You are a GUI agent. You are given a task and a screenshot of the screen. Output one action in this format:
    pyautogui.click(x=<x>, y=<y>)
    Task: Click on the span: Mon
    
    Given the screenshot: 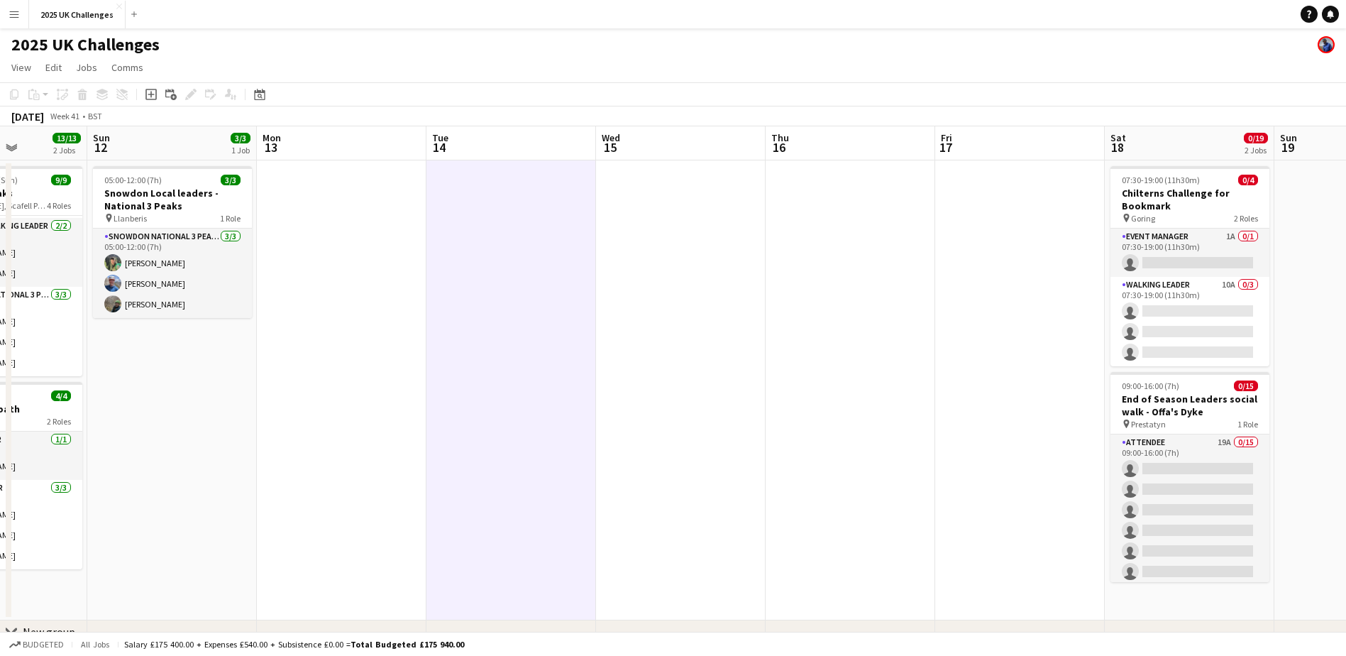 What is the action you would take?
    pyautogui.click(x=272, y=138)
    